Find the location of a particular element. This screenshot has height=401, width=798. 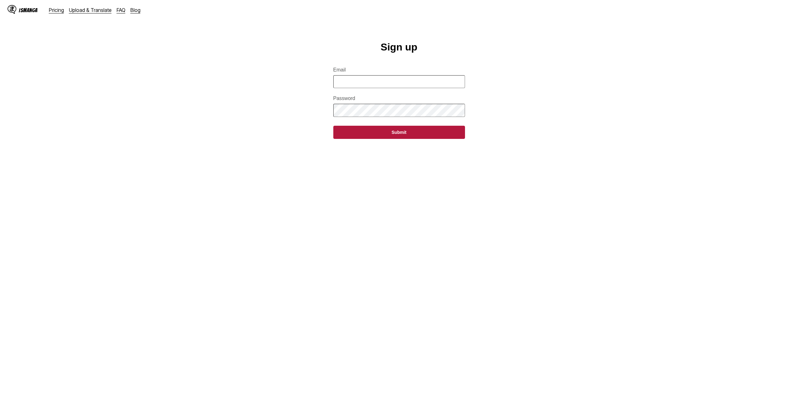

button: Submit is located at coordinates (399, 132).